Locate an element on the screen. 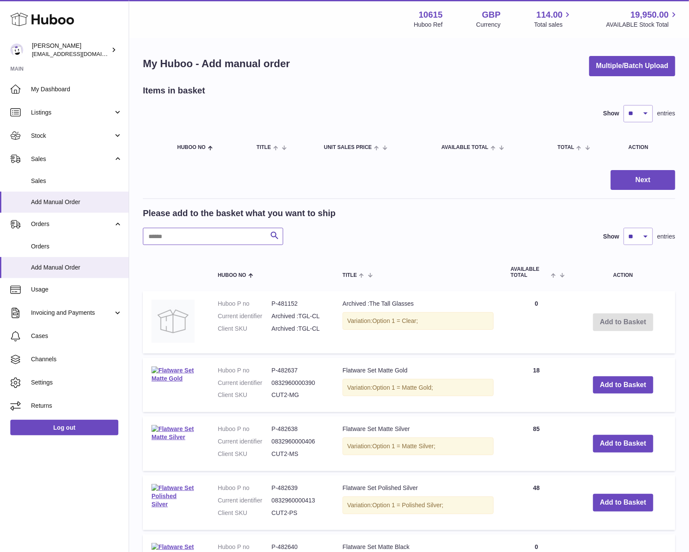  dd: CUT2-MG is located at coordinates (298, 395).